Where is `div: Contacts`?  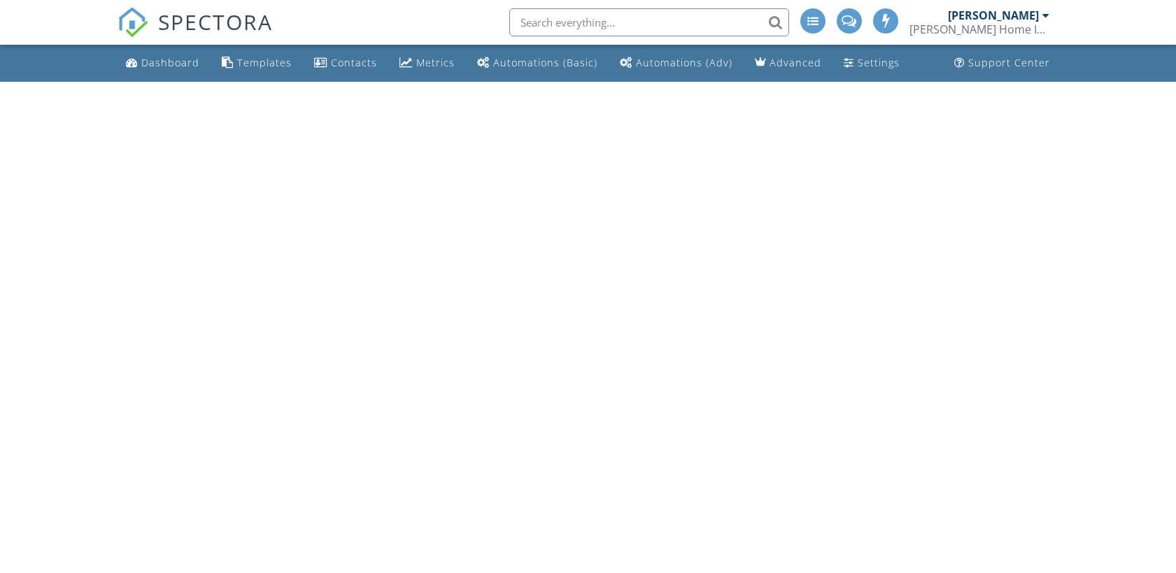 div: Contacts is located at coordinates (354, 62).